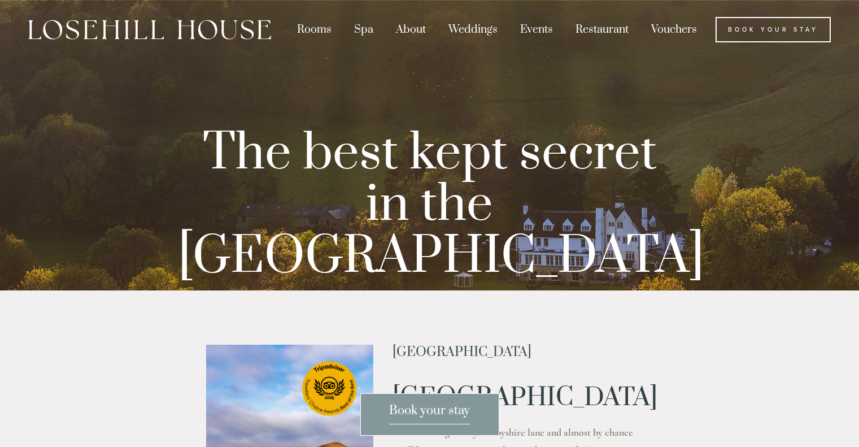  What do you see at coordinates (314, 29) in the screenshot?
I see `div: Rooms` at bounding box center [314, 29].